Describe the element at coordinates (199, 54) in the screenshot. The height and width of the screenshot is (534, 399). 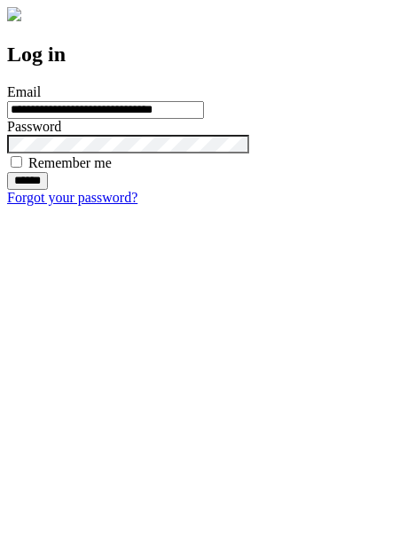
I see `h2: Log in` at that location.